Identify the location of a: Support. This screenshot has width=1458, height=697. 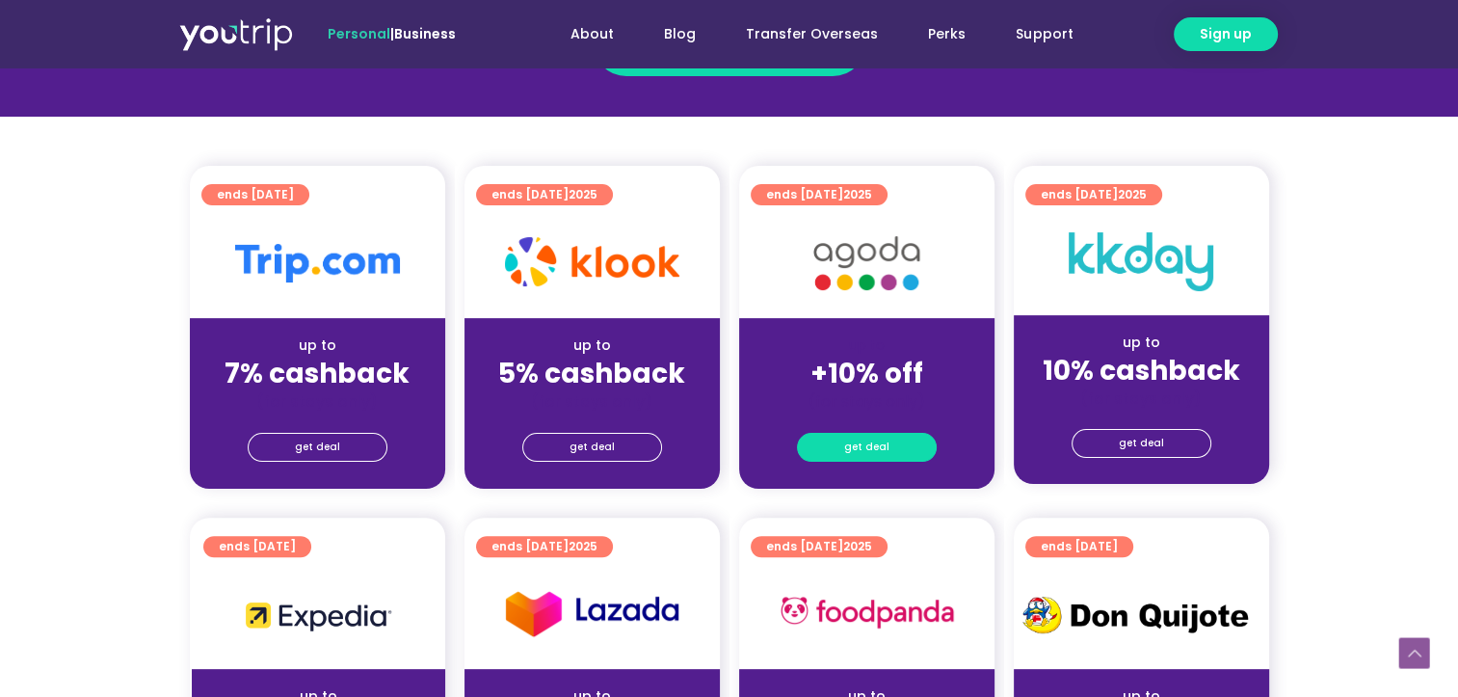
(1043, 34).